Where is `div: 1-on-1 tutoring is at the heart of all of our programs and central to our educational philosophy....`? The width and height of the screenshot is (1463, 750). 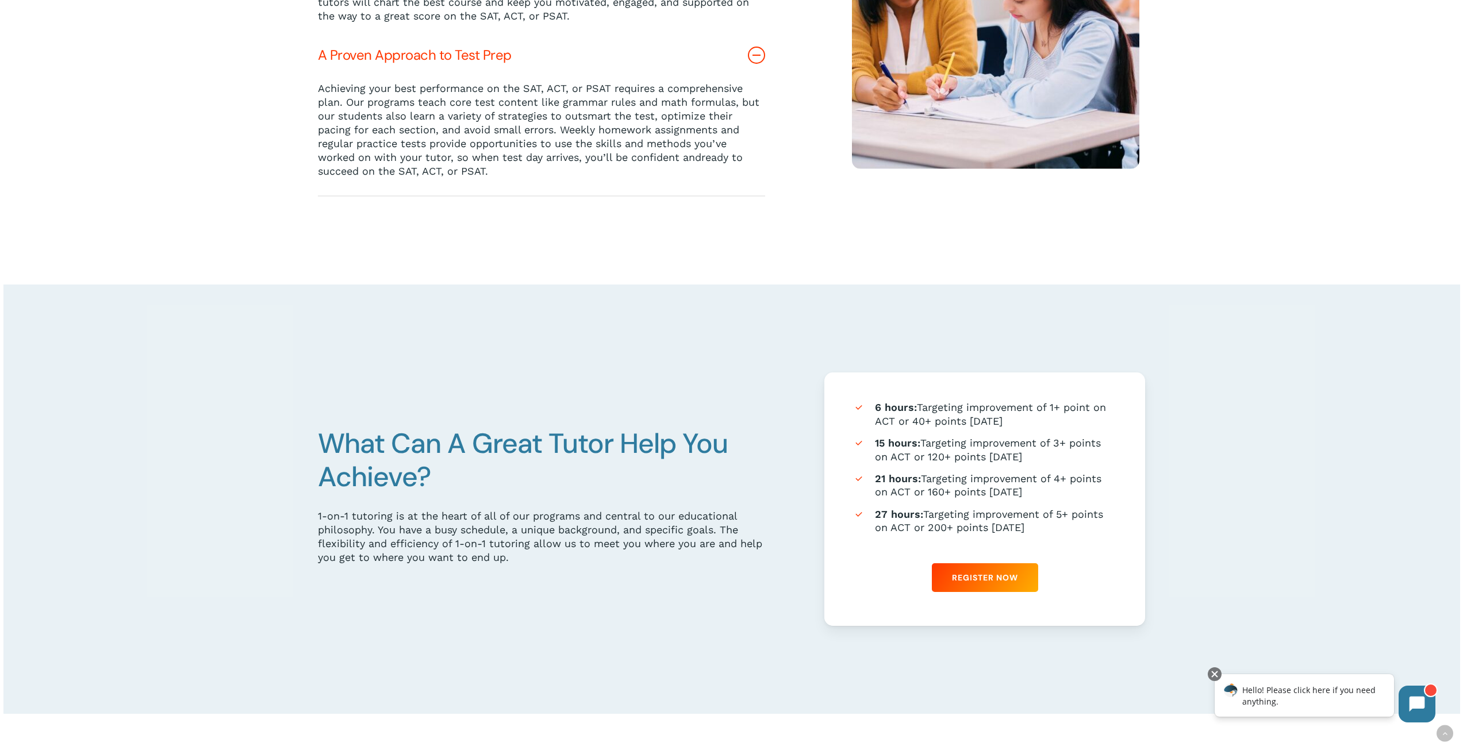 div: 1-on-1 tutoring is at the heart of all of our programs and central to our educational philosophy.... is located at coordinates (544, 537).